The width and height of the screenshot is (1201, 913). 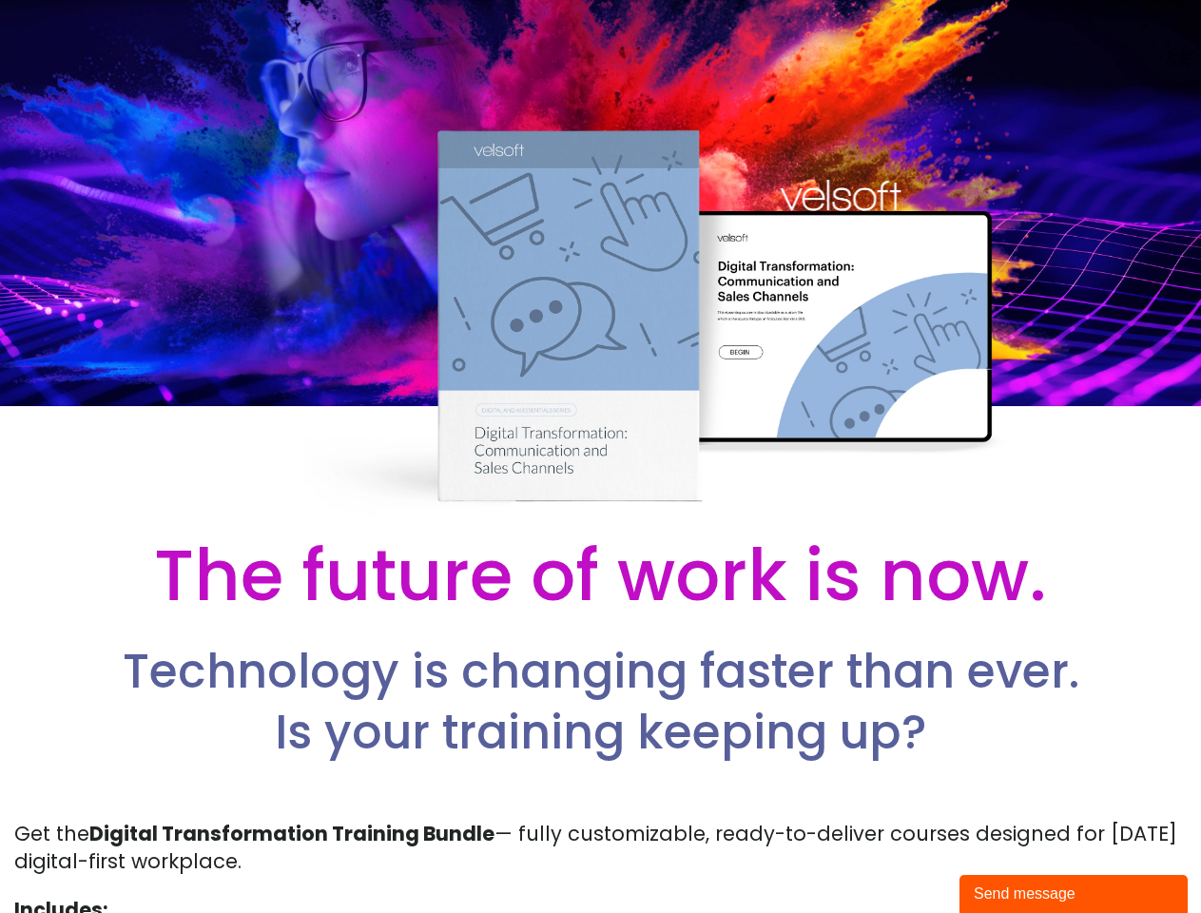 What do you see at coordinates (600, 575) in the screenshot?
I see `h2: The future of work is now.` at bounding box center [600, 575].